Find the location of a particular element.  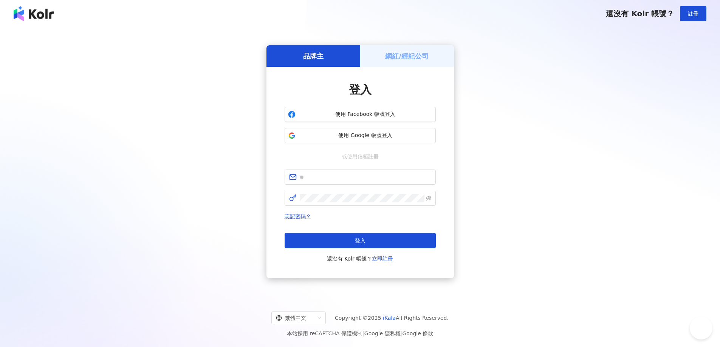

span: Copyright © 2025 All Rights Reserved. is located at coordinates (391, 318).